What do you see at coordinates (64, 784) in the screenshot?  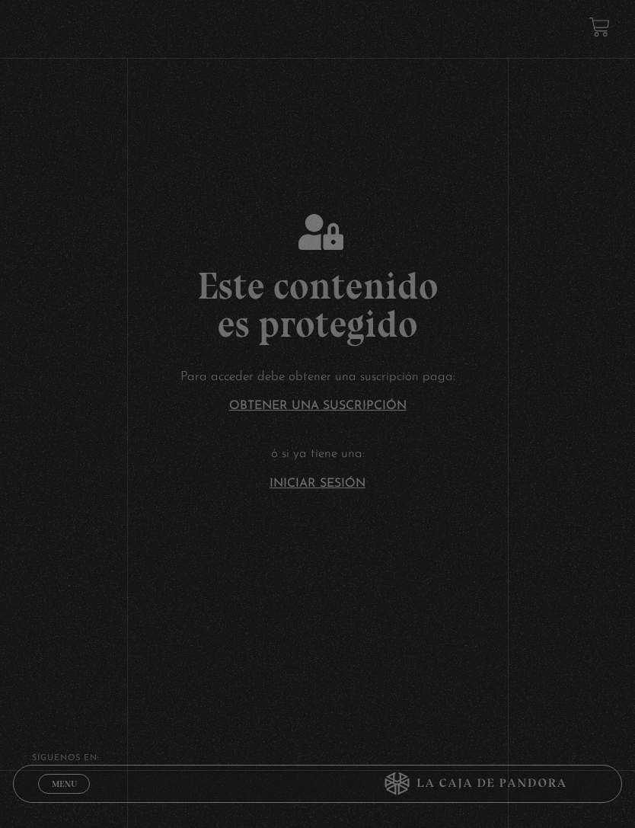 I see `span: Menu` at bounding box center [64, 784].